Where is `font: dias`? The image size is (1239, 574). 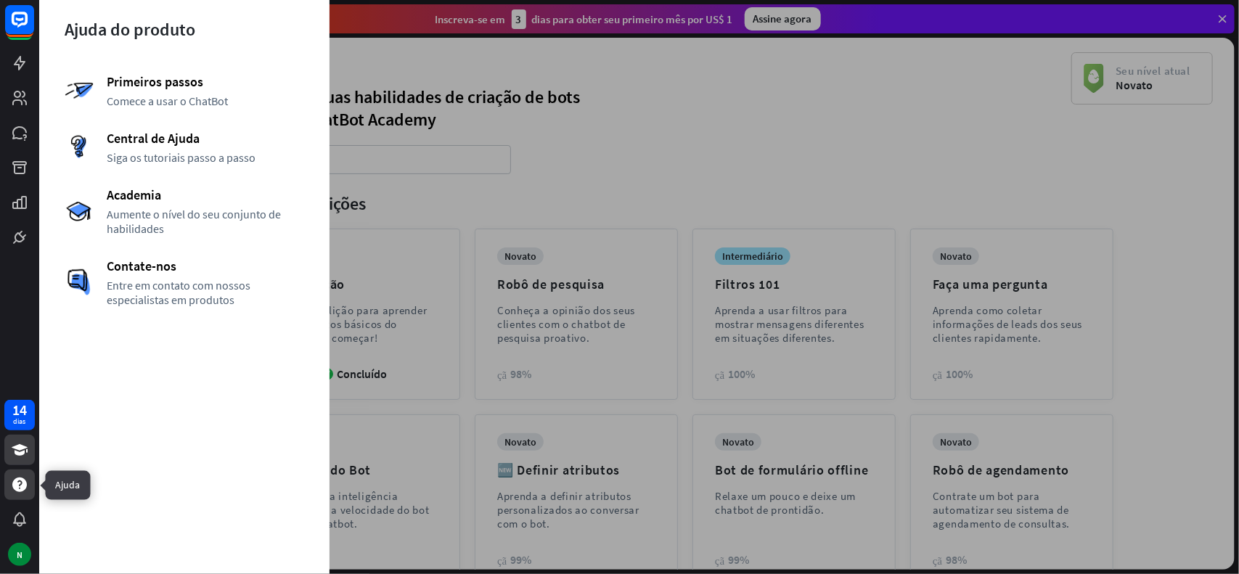 font: dias is located at coordinates (20, 421).